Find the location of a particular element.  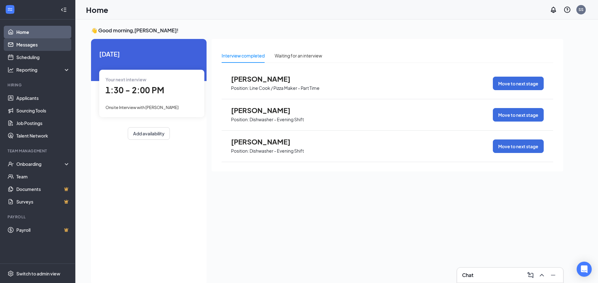

svg: Notifications is located at coordinates (553, 10).